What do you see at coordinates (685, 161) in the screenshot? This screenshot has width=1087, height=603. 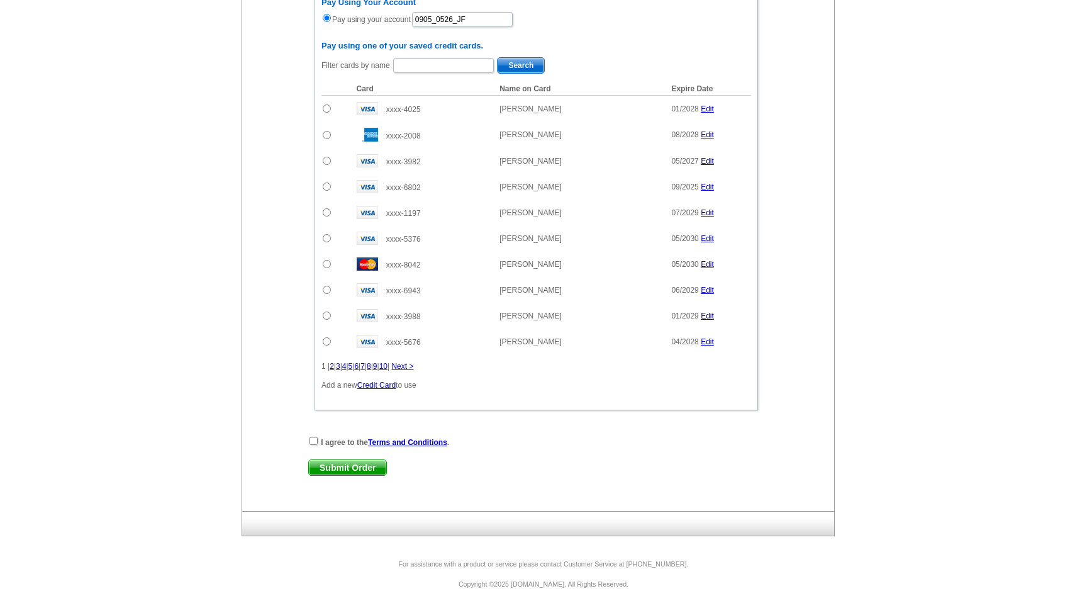 I see `span: 05/2027` at bounding box center [685, 161].